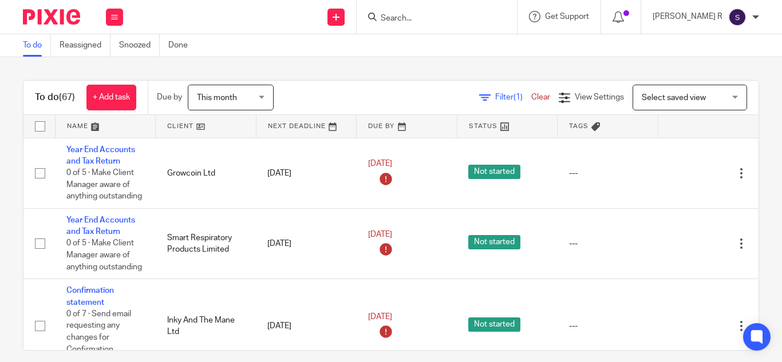 This screenshot has height=362, width=782. I want to click on a: Reassigned, so click(85, 45).